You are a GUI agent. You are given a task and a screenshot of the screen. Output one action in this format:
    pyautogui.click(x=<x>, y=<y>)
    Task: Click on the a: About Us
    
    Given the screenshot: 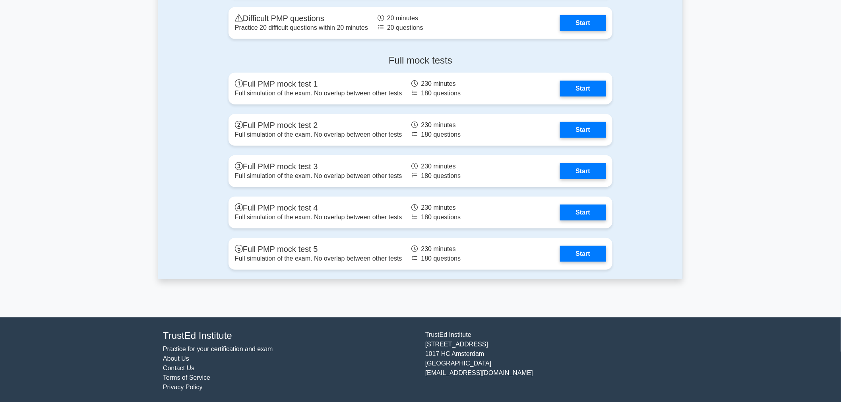 What is the action you would take?
    pyautogui.click(x=176, y=359)
    